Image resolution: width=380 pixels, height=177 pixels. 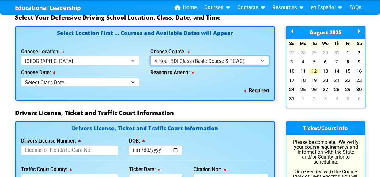 I want to click on span: August, so click(x=319, y=32).